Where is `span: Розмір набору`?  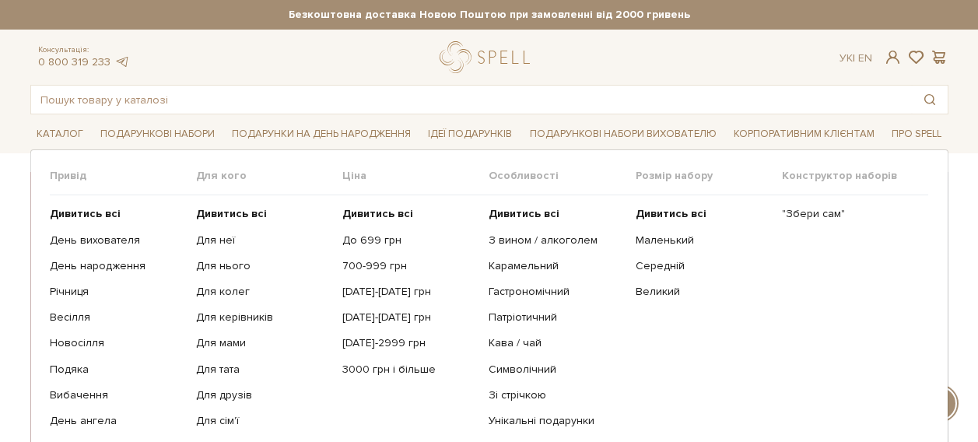 span: Розмір набору is located at coordinates (709, 176).